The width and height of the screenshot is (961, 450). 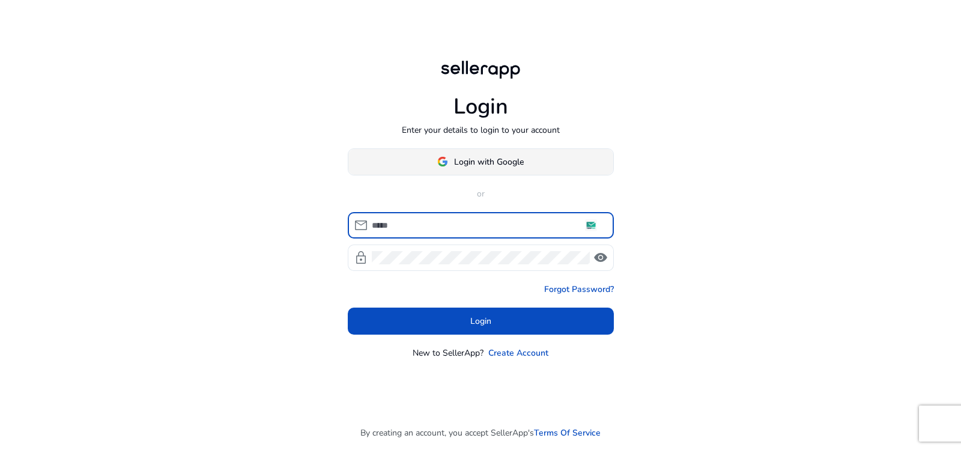 I want to click on span: visibility, so click(x=601, y=258).